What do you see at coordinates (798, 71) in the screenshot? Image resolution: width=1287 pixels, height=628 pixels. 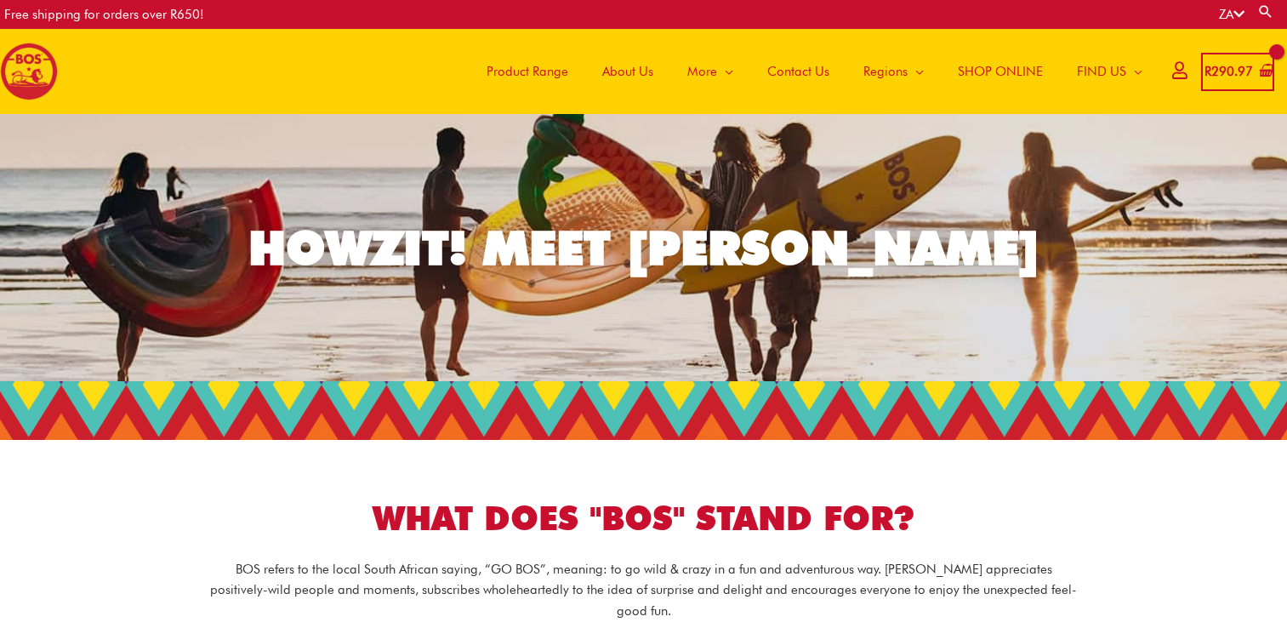 I see `a: Contact Us` at bounding box center [798, 71].